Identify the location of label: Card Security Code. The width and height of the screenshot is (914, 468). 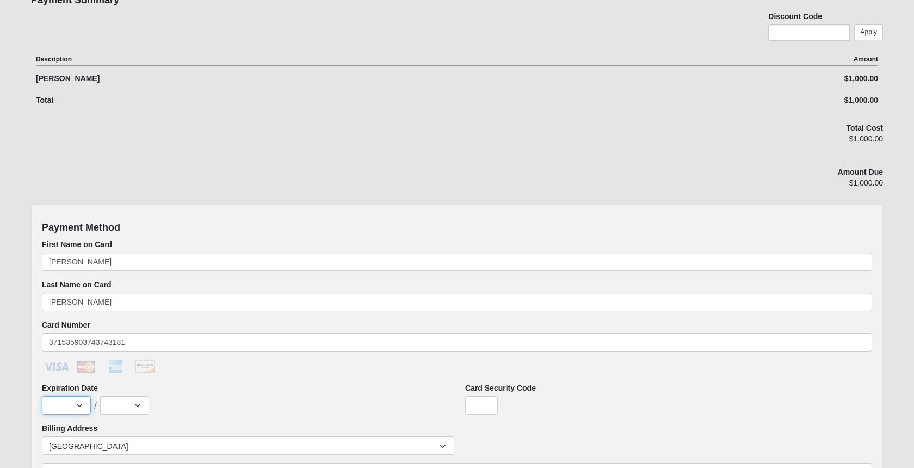
(501, 388).